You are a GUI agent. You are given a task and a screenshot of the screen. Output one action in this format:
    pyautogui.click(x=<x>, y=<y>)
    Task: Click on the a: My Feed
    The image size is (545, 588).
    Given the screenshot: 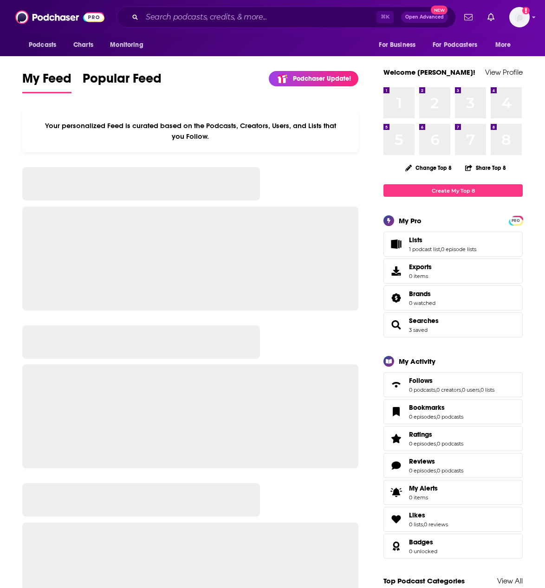 What is the action you would take?
    pyautogui.click(x=47, y=82)
    